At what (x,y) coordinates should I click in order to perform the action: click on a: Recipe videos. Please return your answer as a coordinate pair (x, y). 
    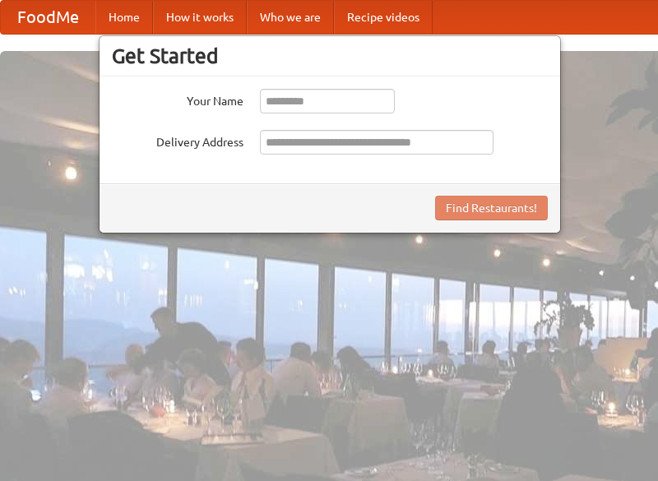
    Looking at the image, I should click on (383, 17).